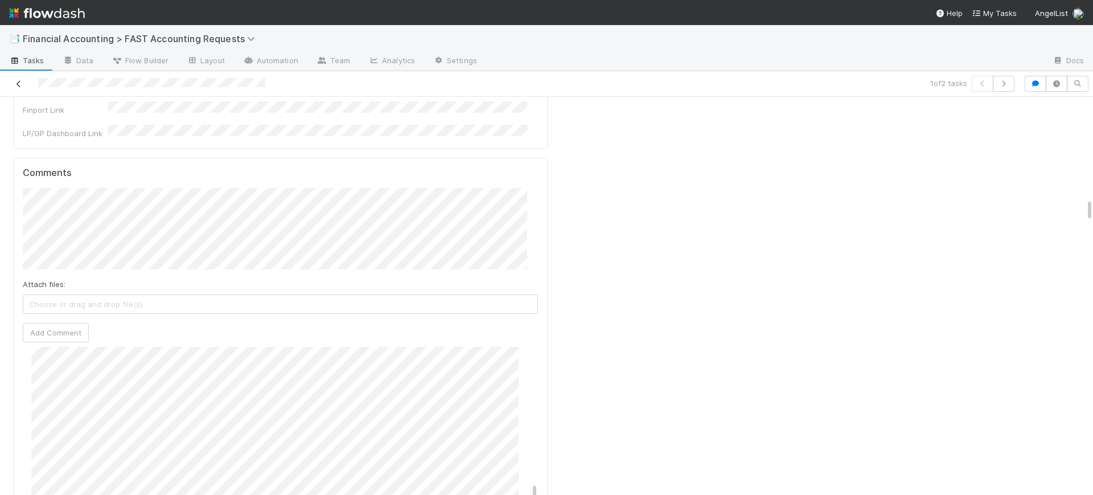 The width and height of the screenshot is (1093, 495). What do you see at coordinates (948, 83) in the screenshot?
I see `span: 1 of 2 tasks` at bounding box center [948, 83].